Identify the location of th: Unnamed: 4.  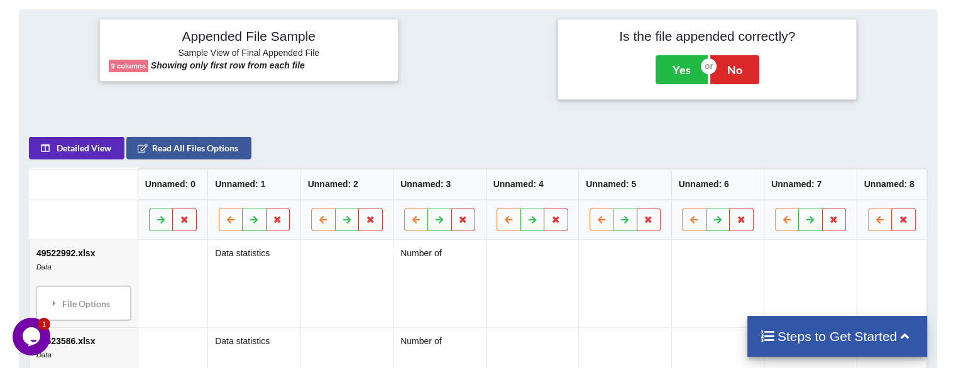
(531, 184).